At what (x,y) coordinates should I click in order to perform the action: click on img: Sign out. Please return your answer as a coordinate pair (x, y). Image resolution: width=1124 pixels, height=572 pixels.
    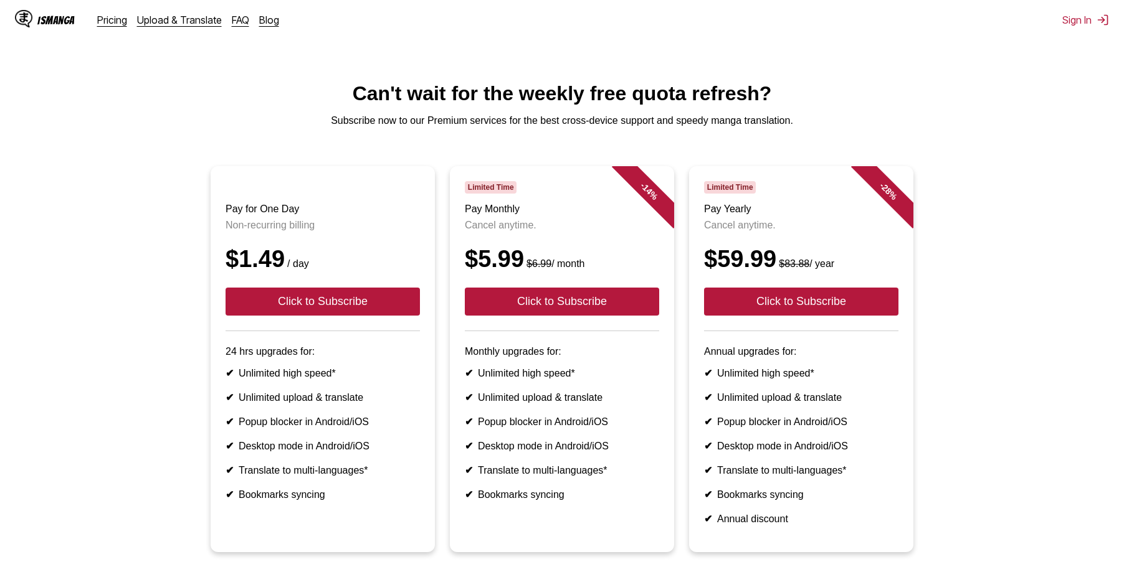
    Looking at the image, I should click on (1103, 20).